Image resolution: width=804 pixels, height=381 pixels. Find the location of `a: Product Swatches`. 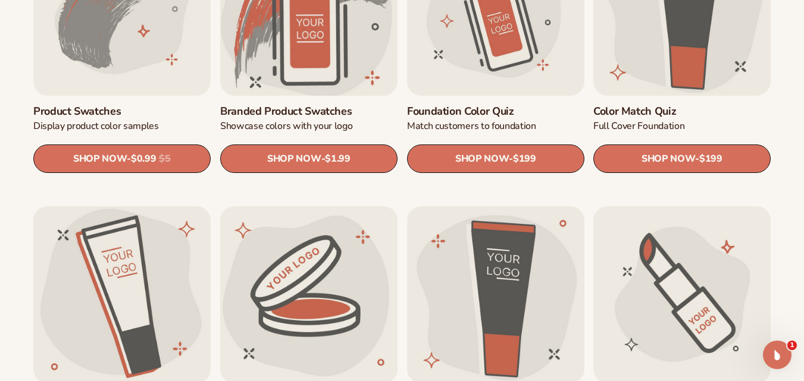

a: Product Swatches is located at coordinates (122, 111).